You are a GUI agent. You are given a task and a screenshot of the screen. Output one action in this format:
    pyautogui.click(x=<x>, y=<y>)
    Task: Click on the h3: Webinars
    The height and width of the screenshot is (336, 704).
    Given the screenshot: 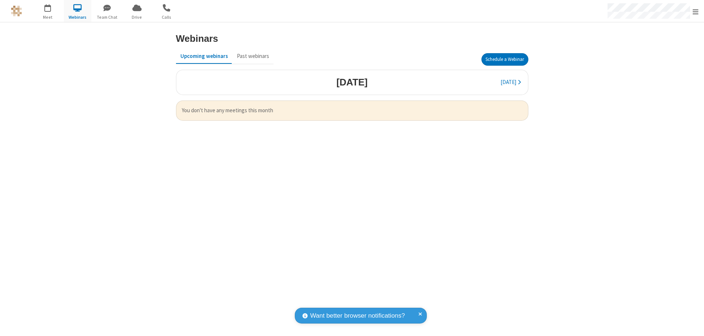 What is the action you would take?
    pyautogui.click(x=197, y=38)
    